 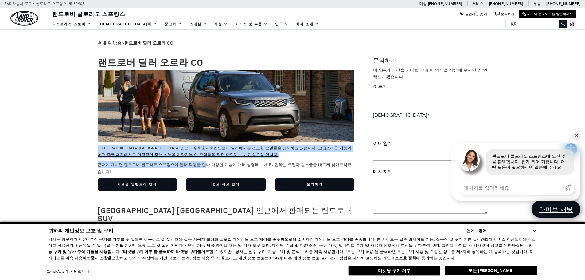 What do you see at coordinates (71, 4) in the screenshot?
I see `font: 코` at bounding box center [71, 4].